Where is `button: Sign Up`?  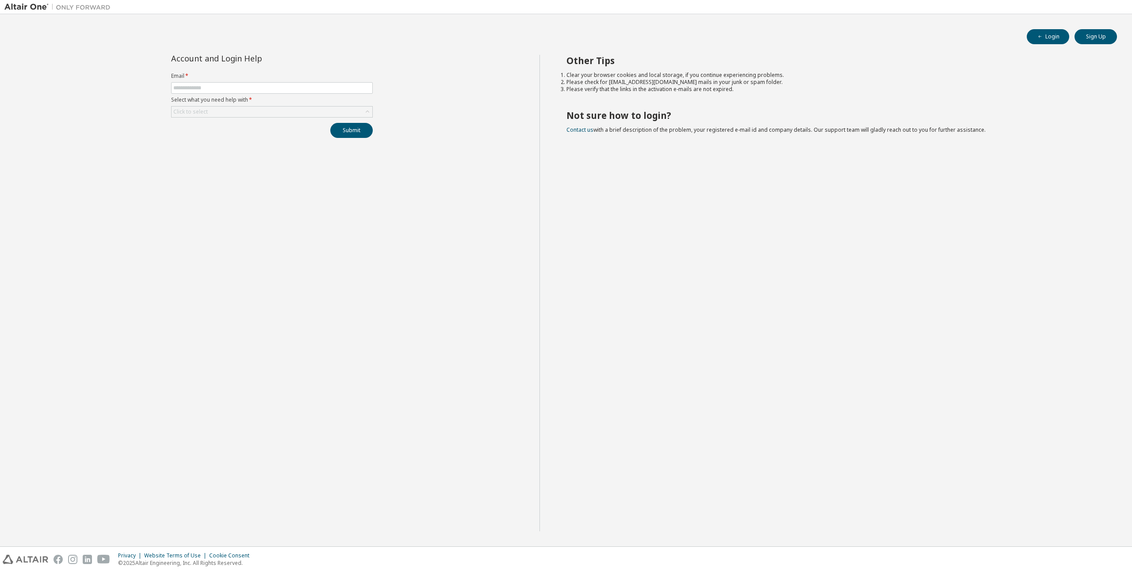 button: Sign Up is located at coordinates (1096, 37).